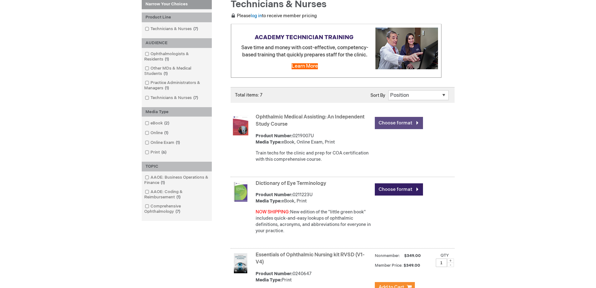 The image size is (596, 288). Describe the element at coordinates (407, 48) in the screenshot. I see `img: Explore cost-effective Academy technician training programs` at that location.